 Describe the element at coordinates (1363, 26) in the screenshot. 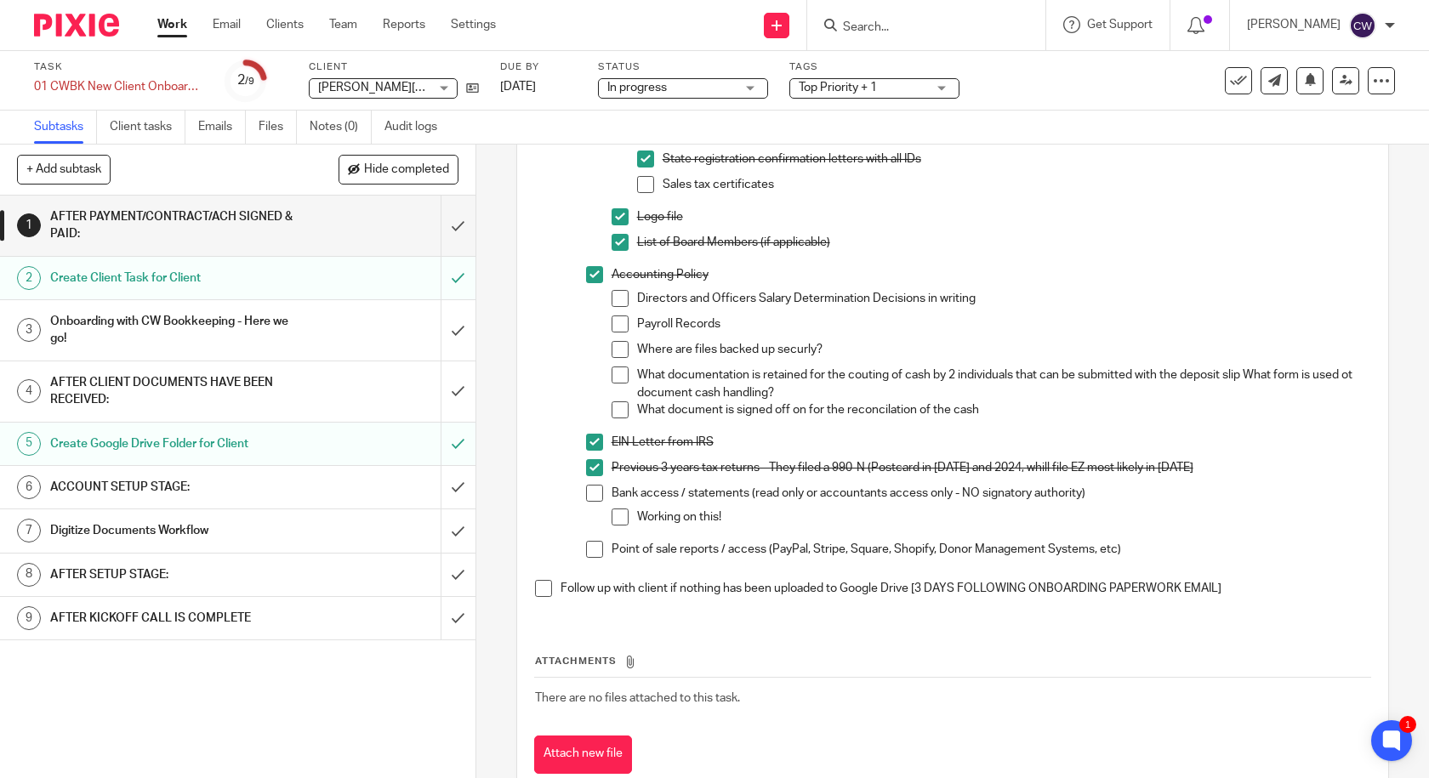

I see `img: svg%3E` at that location.